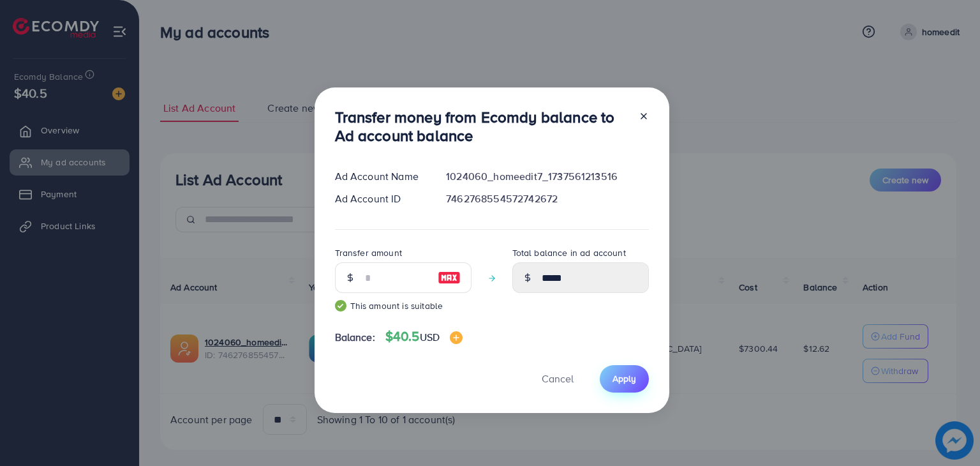 The height and width of the screenshot is (466, 980). Describe the element at coordinates (547, 176) in the screenshot. I see `div: 1024060_homeedit7_1737561213516` at that location.